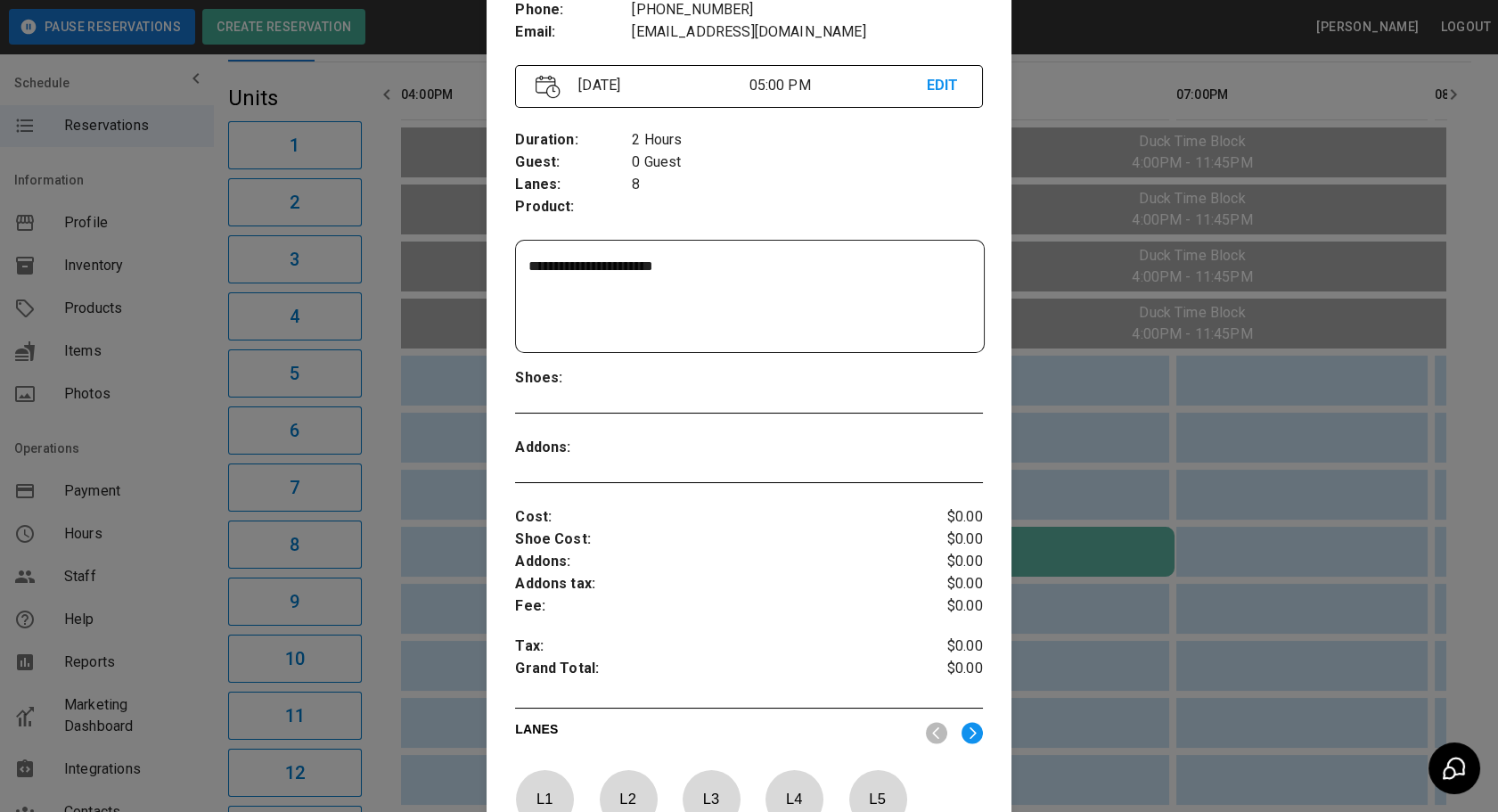 This screenshot has width=1498, height=812. I want to click on p: 2 Hours, so click(806, 140).